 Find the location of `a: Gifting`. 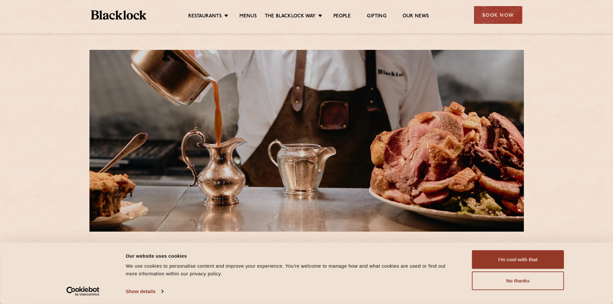

a: Gifting is located at coordinates (376, 17).